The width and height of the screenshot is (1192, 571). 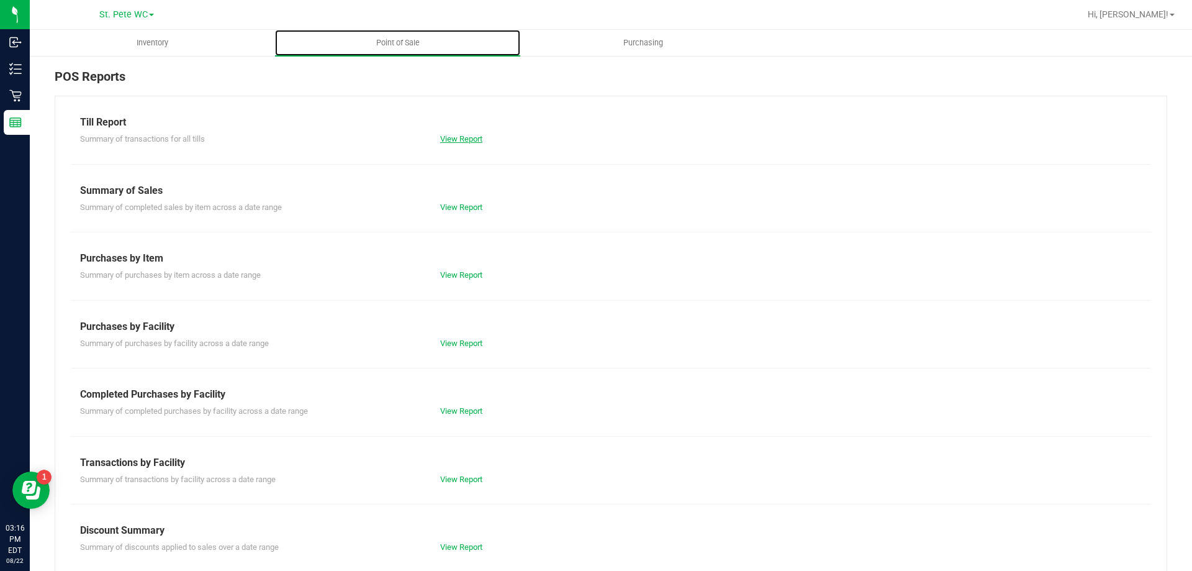 I want to click on span: Summary of transactions for all tills, so click(x=142, y=138).